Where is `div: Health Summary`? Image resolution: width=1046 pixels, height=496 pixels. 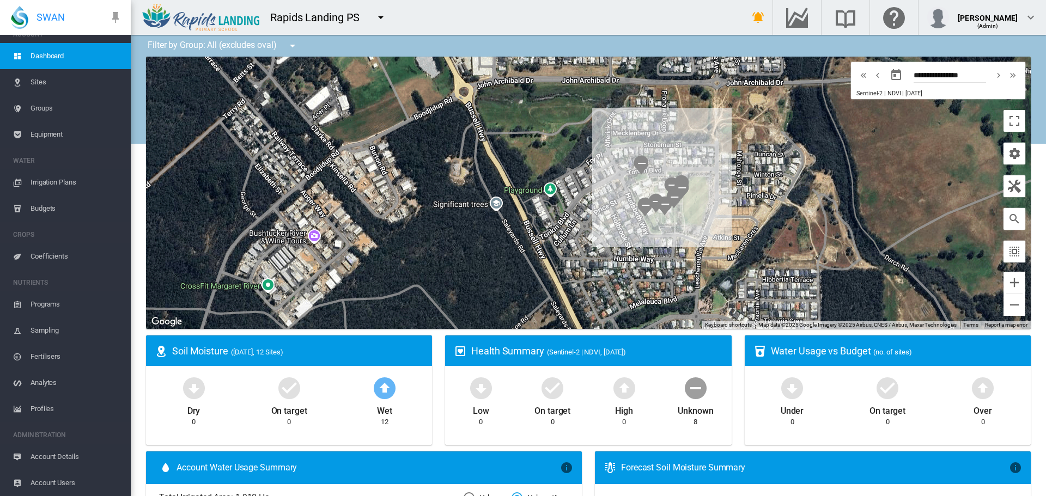 div: Health Summary is located at coordinates (597, 351).